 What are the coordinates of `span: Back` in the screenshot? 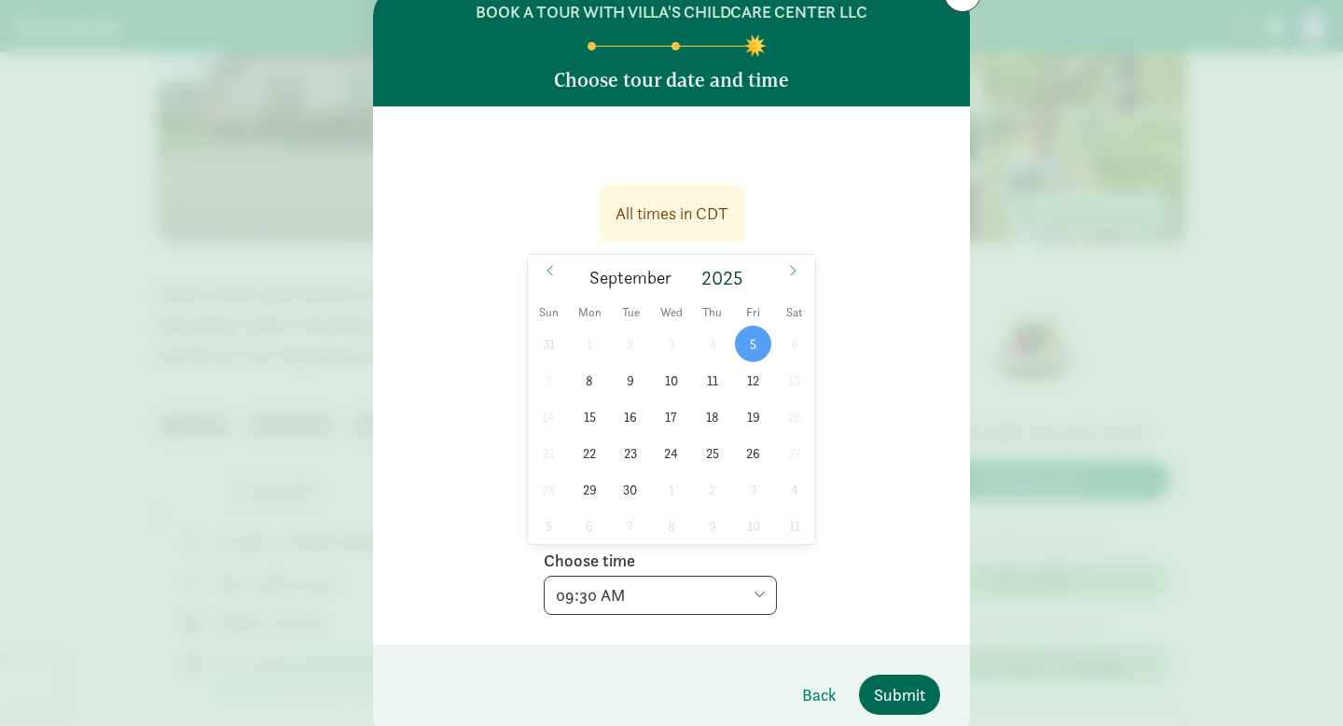 It's located at (819, 694).